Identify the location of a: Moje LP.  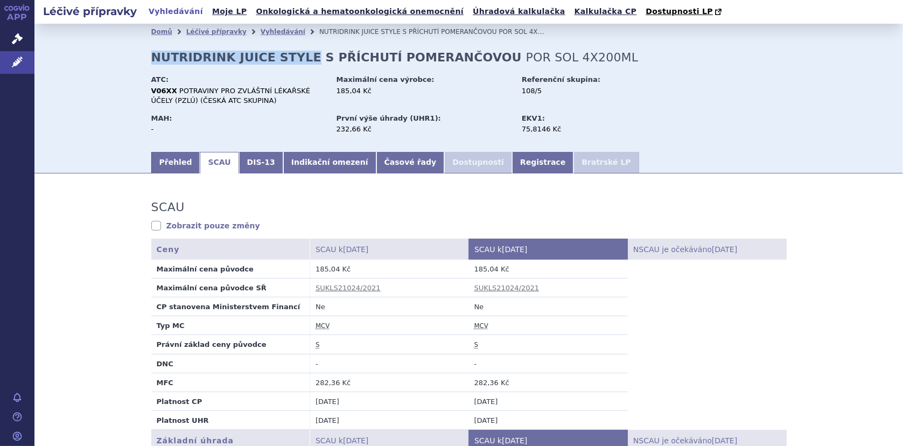
(229, 11).